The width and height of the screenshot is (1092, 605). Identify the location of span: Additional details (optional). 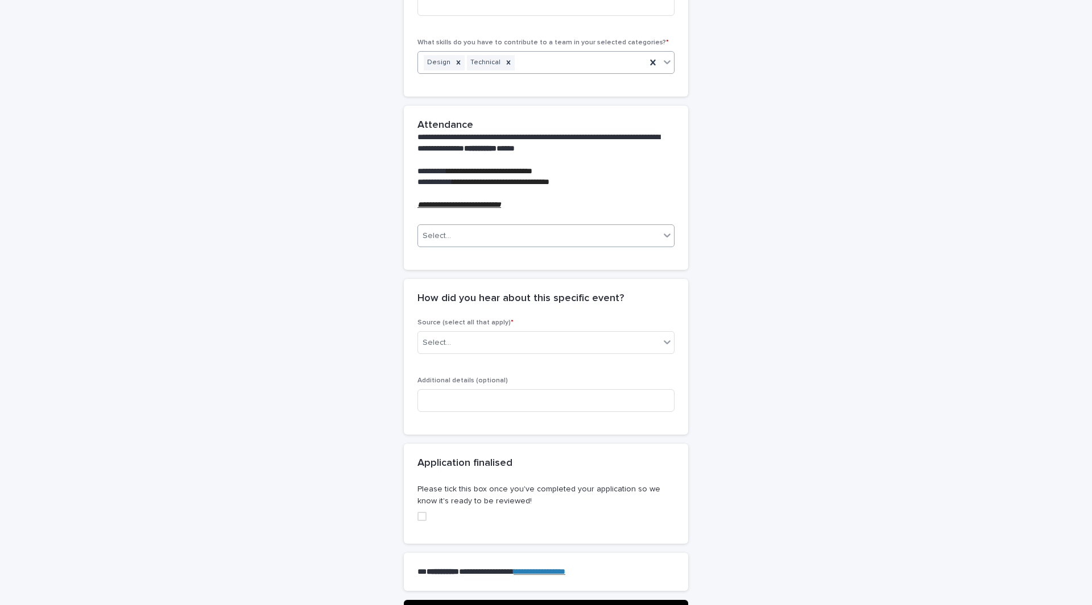
(462, 381).